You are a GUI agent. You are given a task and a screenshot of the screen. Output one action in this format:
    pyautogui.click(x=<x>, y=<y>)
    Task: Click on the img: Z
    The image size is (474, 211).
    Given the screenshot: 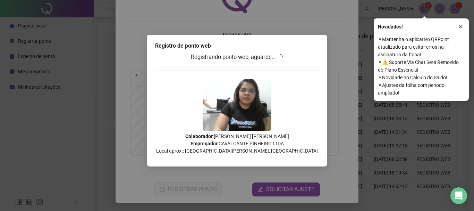 What is the action you would take?
    pyautogui.click(x=237, y=105)
    